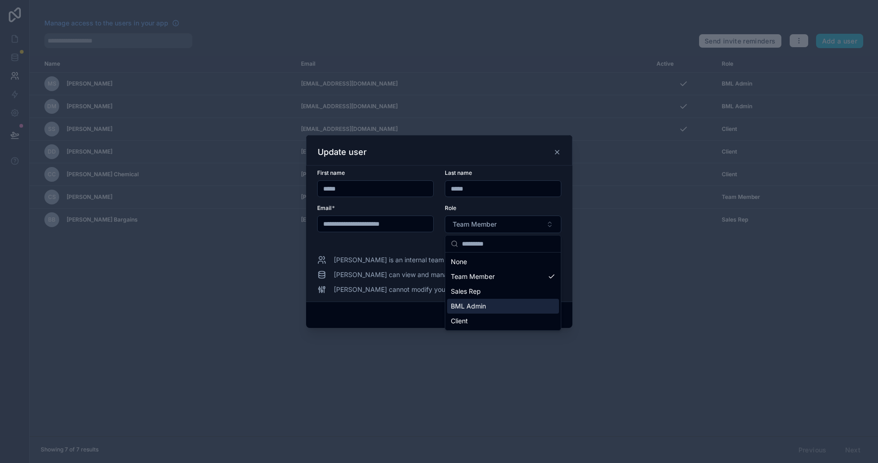 This screenshot has width=878, height=463. I want to click on button: Select Button, so click(503, 224).